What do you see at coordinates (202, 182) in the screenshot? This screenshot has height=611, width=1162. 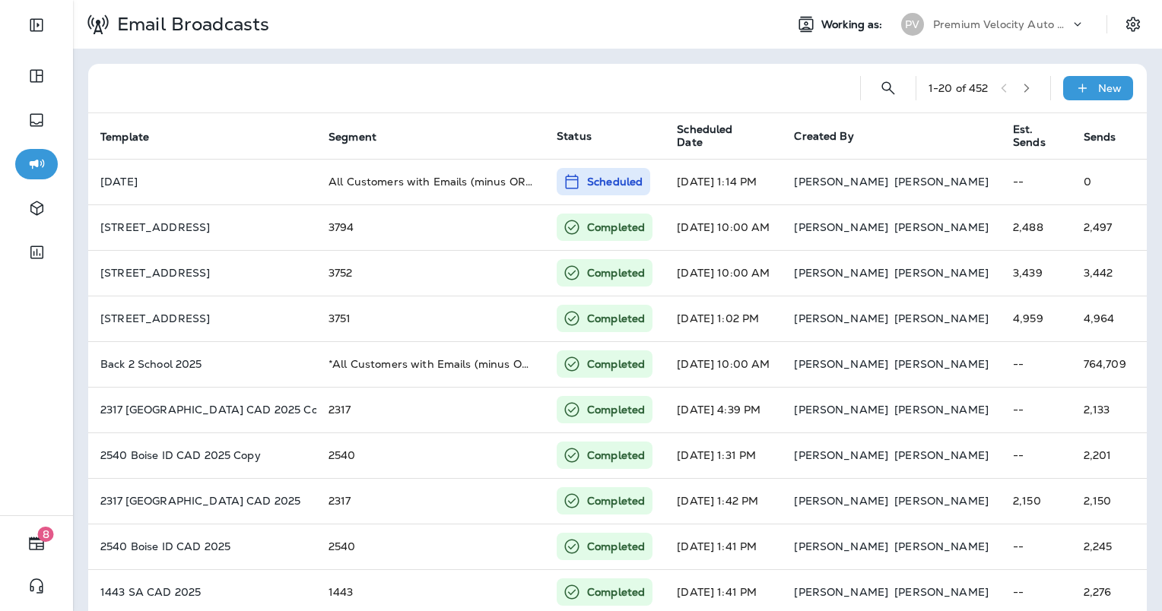 I see `p: Labor Day 2025` at bounding box center [202, 182].